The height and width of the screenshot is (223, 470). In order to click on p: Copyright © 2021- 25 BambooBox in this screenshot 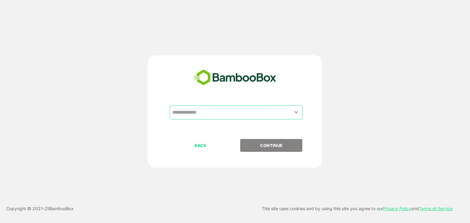, I will do `click(40, 209)`.